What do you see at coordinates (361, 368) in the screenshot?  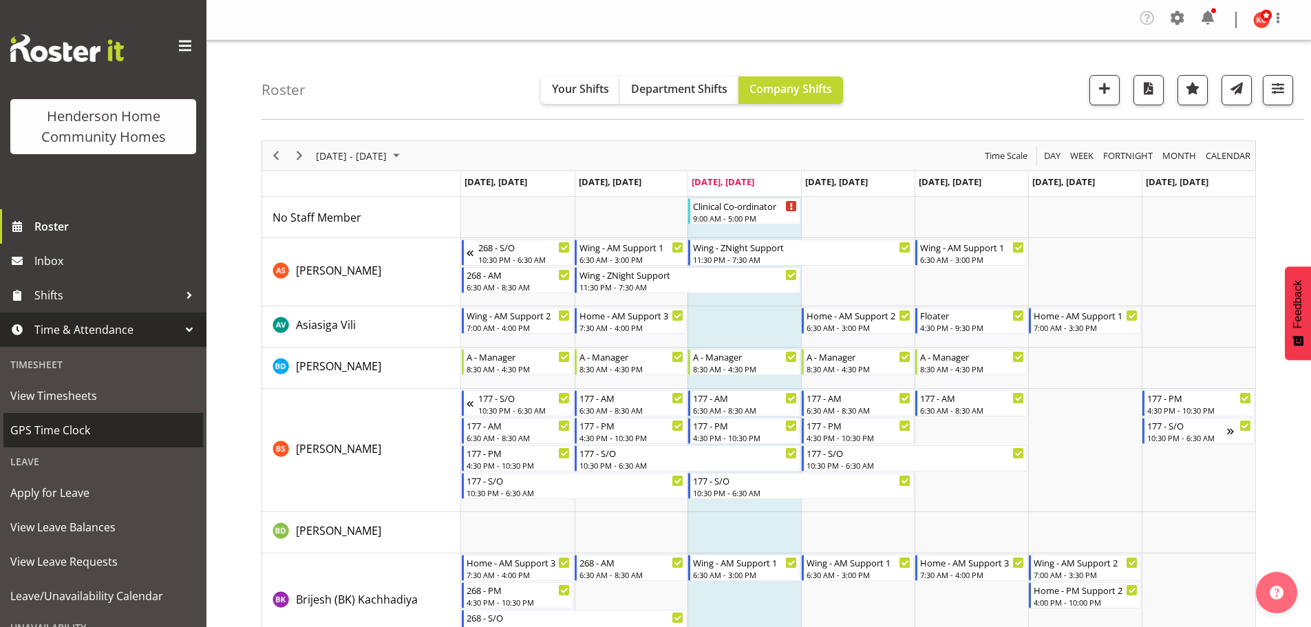 I see `td: Barbara Dunlop resource` at bounding box center [361, 368].